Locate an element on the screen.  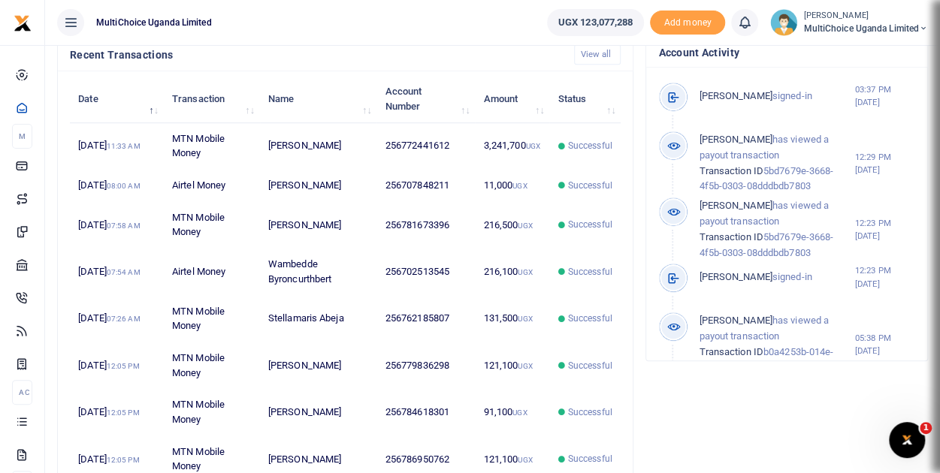
img: logo-small is located at coordinates (23, 23).